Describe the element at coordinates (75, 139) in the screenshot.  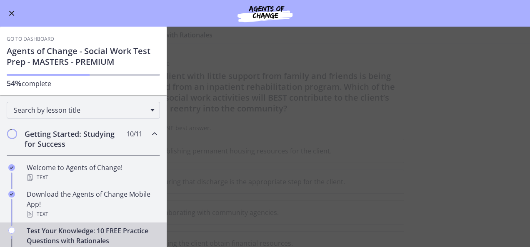
I see `h2: Getting Started: Studying for Success` at that location.